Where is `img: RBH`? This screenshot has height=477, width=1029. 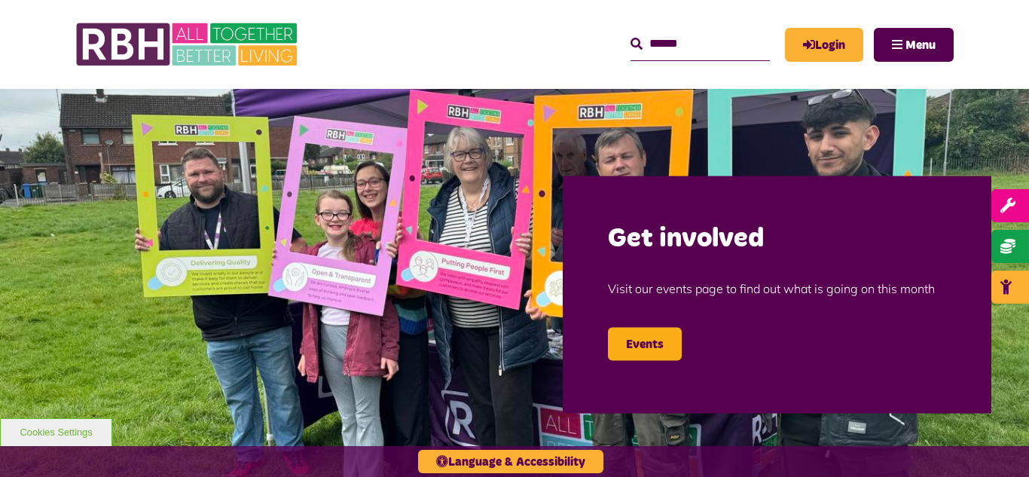
img: RBH is located at coordinates (188, 44).